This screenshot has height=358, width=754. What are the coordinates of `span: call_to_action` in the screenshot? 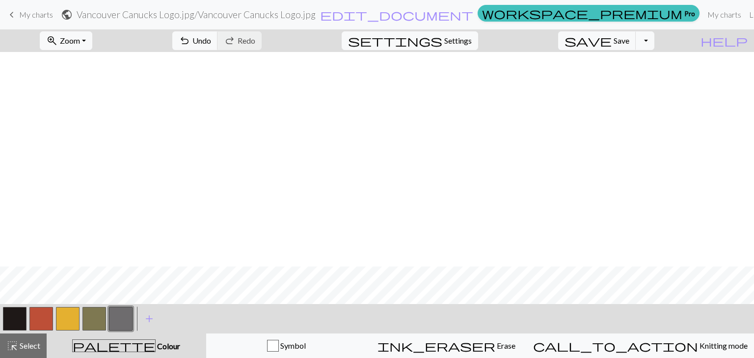 It's located at (616, 346).